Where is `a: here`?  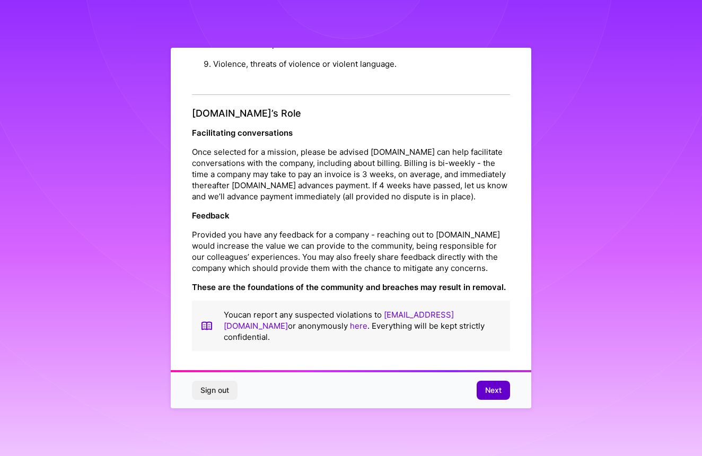
a: here is located at coordinates (359, 326).